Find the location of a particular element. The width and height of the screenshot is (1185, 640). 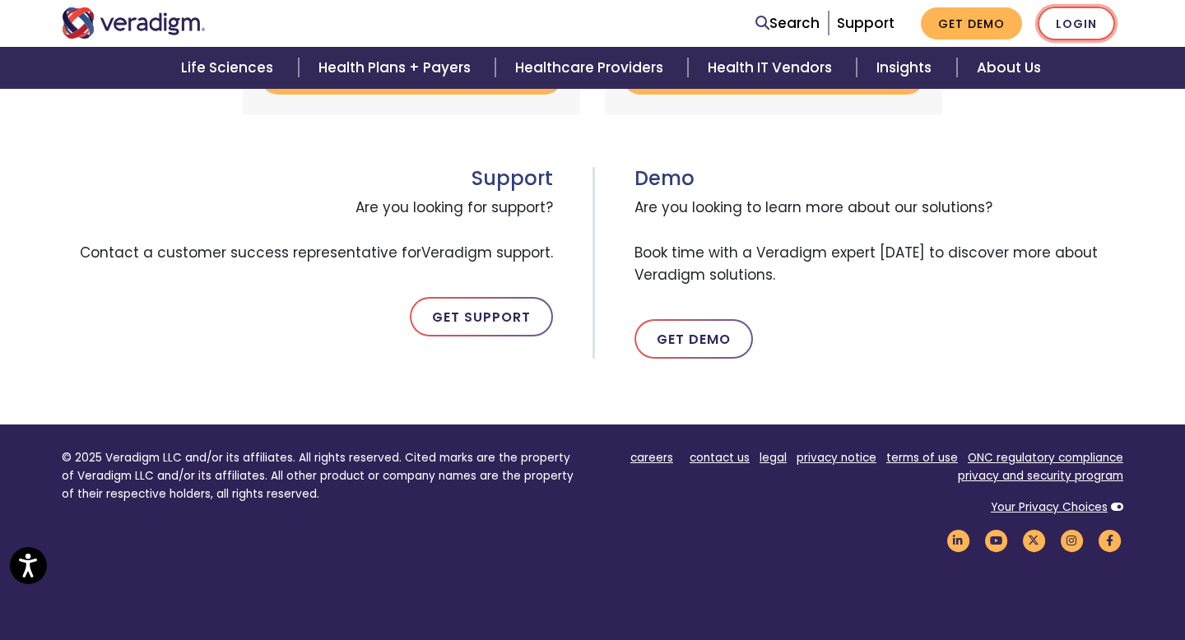

p: © 2025 Veradigm LLC and/or its affiliates. All rights reserved. Cited marks are the property of V... is located at coordinates (321, 476).